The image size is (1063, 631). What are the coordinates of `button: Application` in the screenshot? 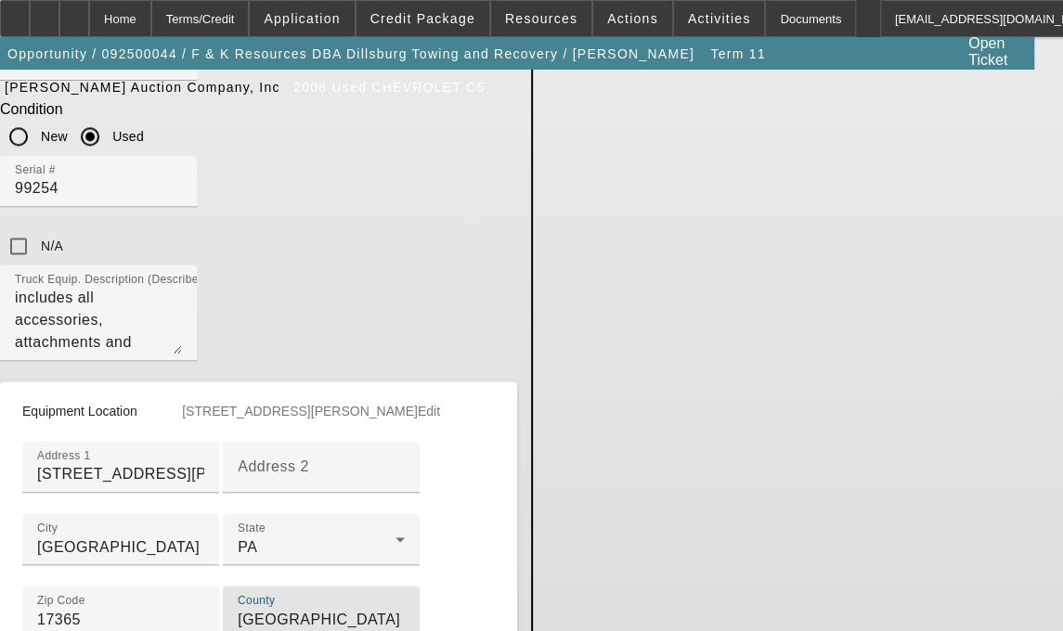 It's located at (302, 19).